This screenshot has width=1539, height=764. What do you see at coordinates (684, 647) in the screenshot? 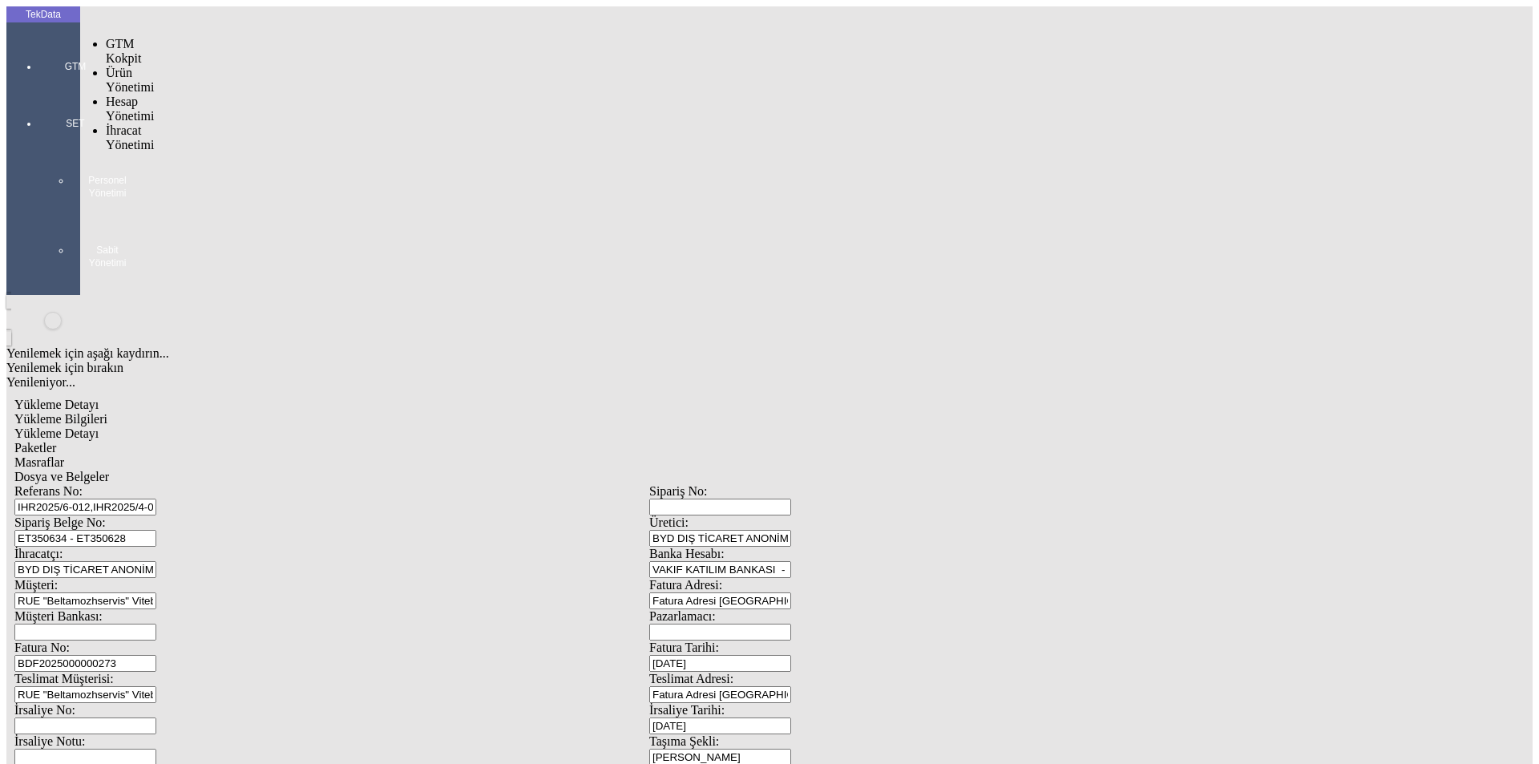
I see `span: Fatura Tarihi:` at bounding box center [684, 647].